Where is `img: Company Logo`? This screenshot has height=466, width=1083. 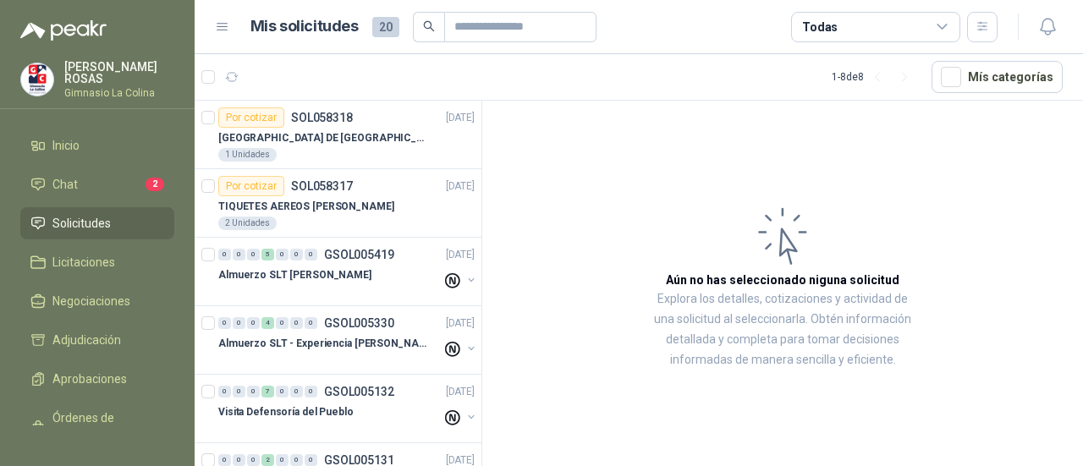
img: Company Logo is located at coordinates (37, 80).